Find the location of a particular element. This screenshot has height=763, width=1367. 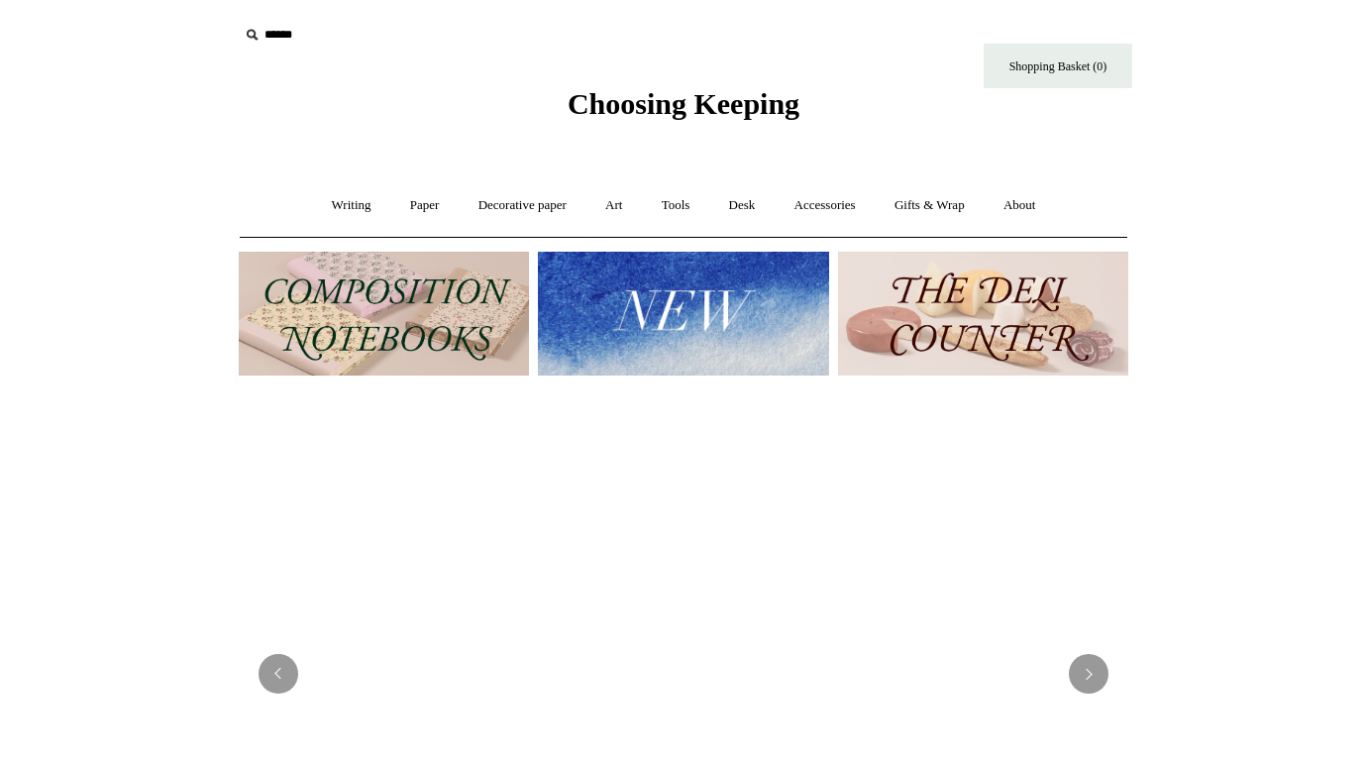

a: The Deli Counter is located at coordinates (983, 313).